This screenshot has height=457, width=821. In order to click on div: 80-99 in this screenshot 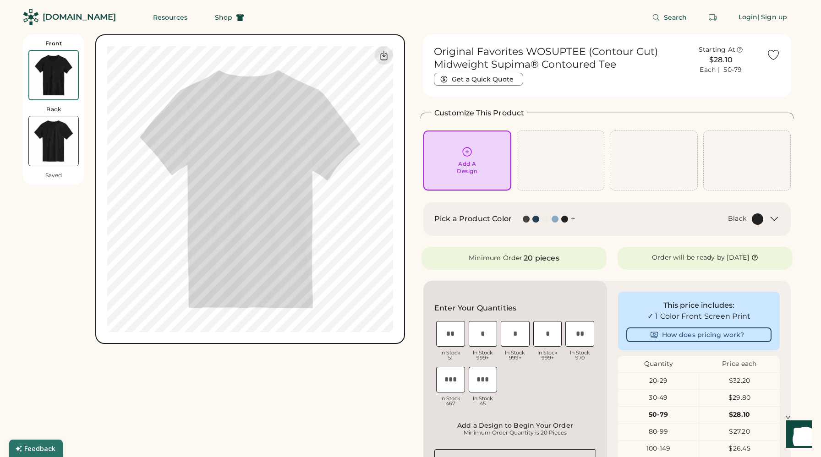, I will do `click(658, 432)`.